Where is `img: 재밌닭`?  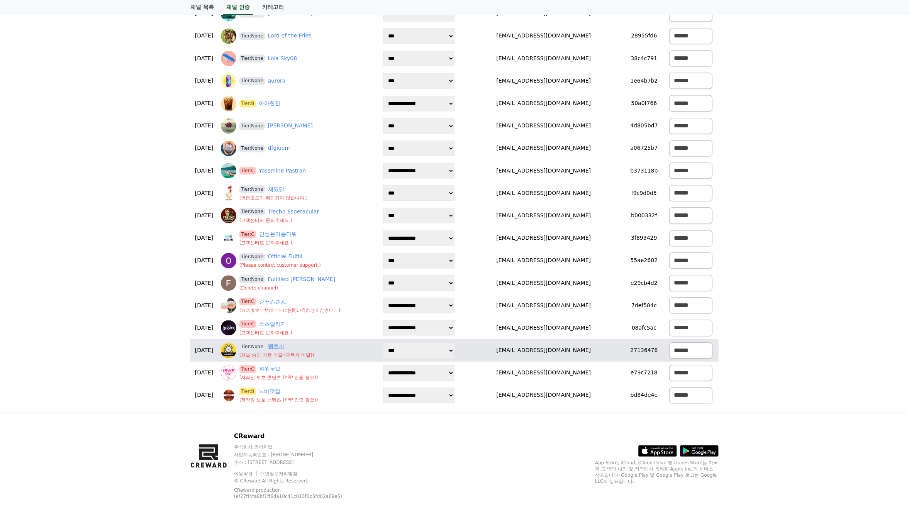 img: 재밌닭 is located at coordinates (229, 193).